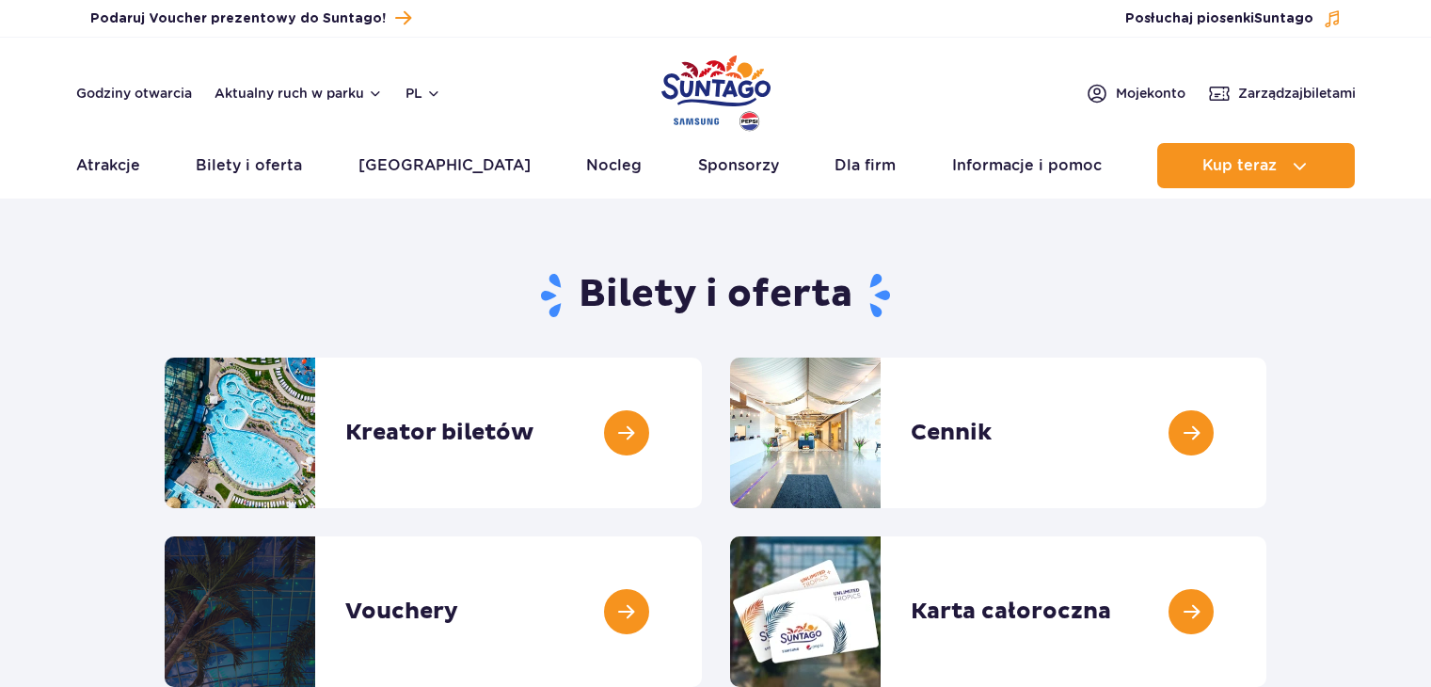 Image resolution: width=1431 pixels, height=687 pixels. What do you see at coordinates (716, 90) in the screenshot?
I see `a: Park of Poland` at bounding box center [716, 90].